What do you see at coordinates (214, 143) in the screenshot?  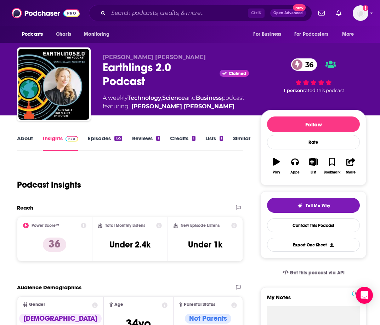 I see `a: Lists1` at bounding box center [214, 143].